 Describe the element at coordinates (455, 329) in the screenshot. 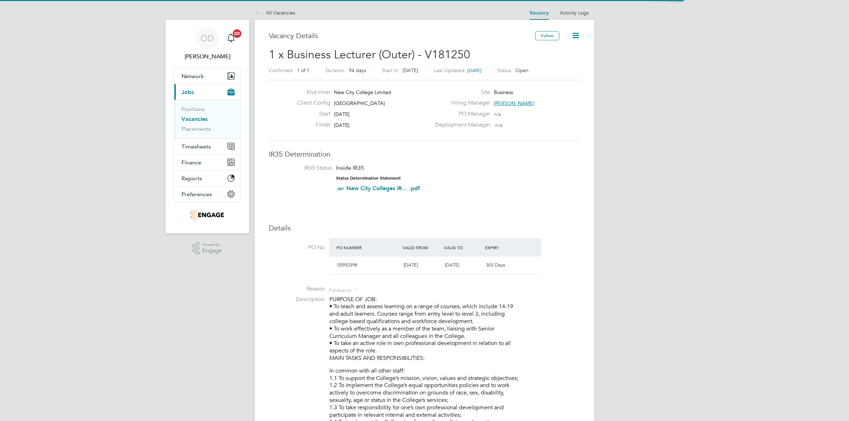

I see `p: PURPOSE OF JOB: • To teach and assess learning on a range of courses, which include 14-19 and adu...` at that location.